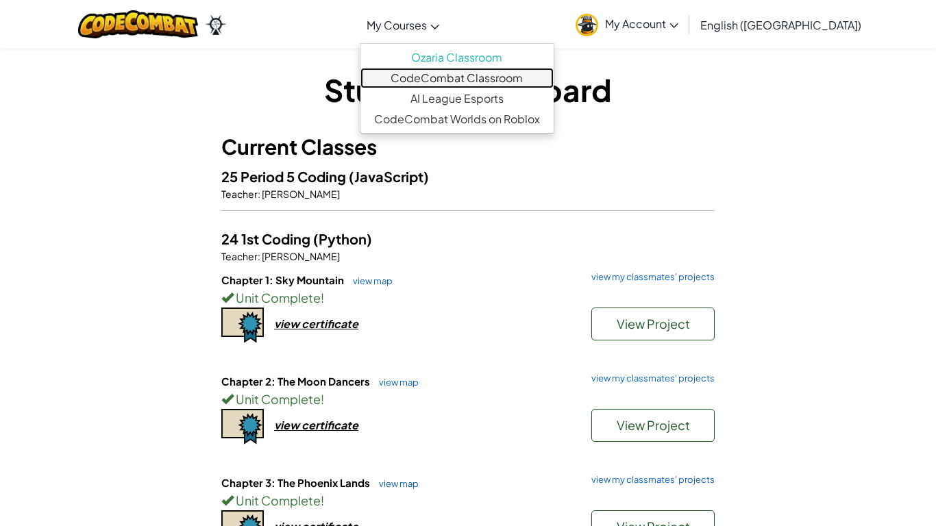 This screenshot has height=526, width=936. What do you see at coordinates (267, 238) in the screenshot?
I see `span: 24 1st Coding` at bounding box center [267, 238].